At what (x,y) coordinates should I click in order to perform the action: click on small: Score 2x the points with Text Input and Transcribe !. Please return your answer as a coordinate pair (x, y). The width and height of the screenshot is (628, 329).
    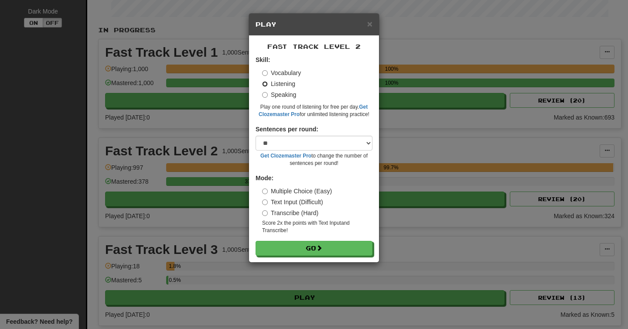
    Looking at the image, I should click on (317, 227).